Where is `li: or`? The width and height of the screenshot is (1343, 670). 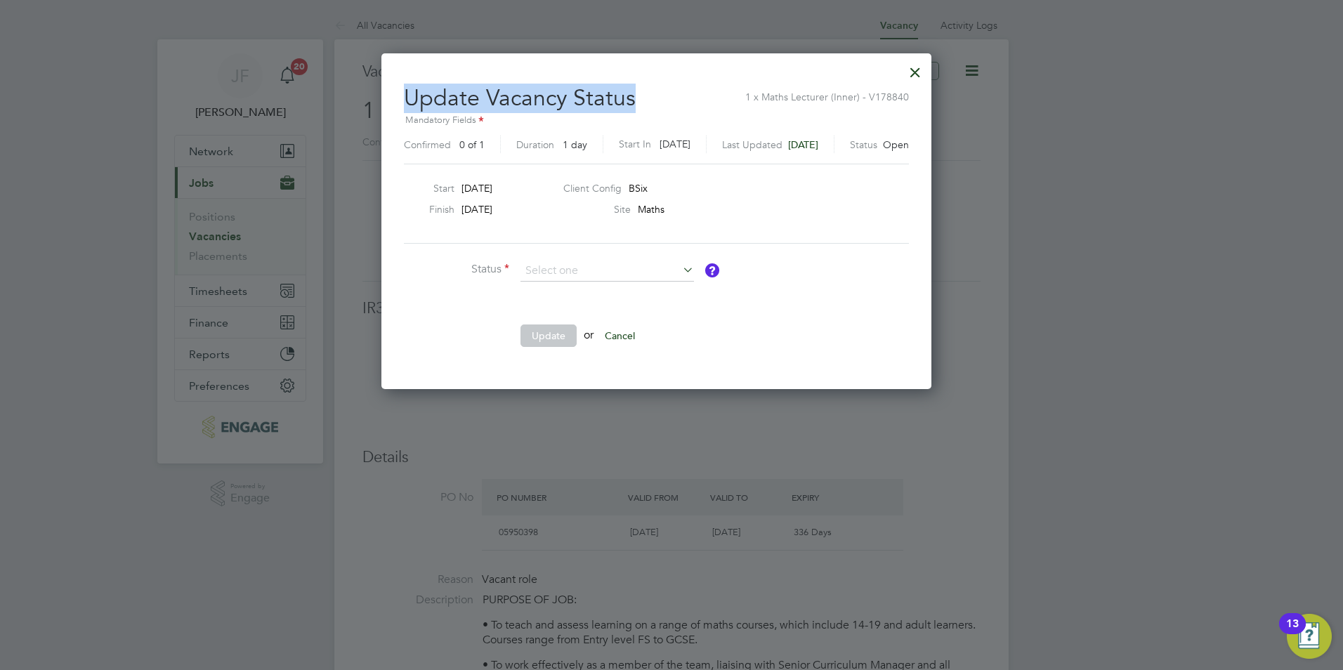 li: or is located at coordinates (615, 343).